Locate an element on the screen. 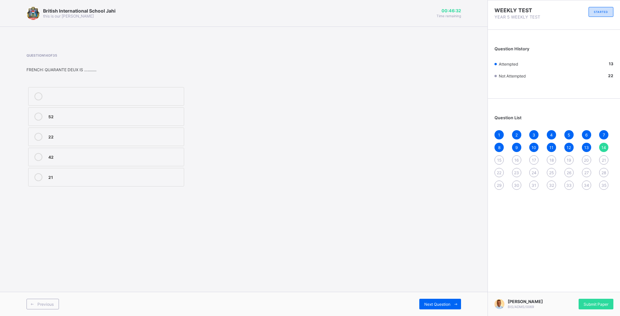 The image size is (620, 316). span: Question List is located at coordinates (508, 118).